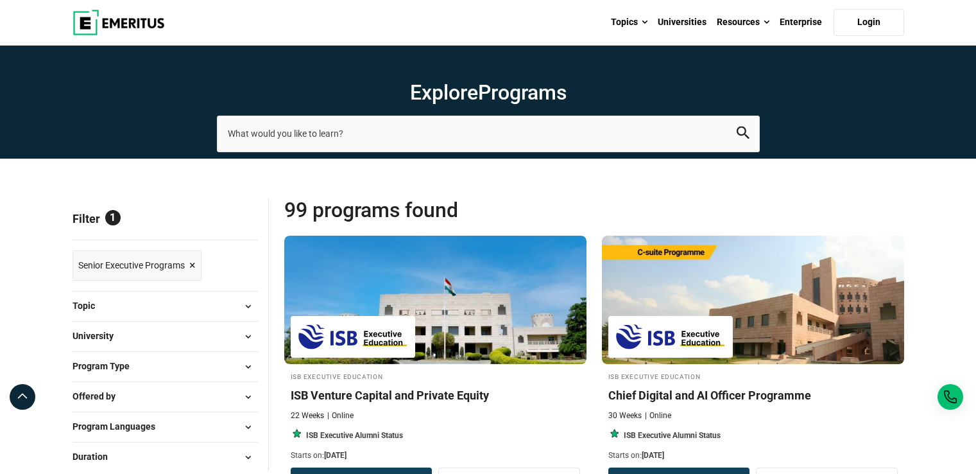  What do you see at coordinates (165, 306) in the screenshot?
I see `button: Topic` at bounding box center [165, 306].